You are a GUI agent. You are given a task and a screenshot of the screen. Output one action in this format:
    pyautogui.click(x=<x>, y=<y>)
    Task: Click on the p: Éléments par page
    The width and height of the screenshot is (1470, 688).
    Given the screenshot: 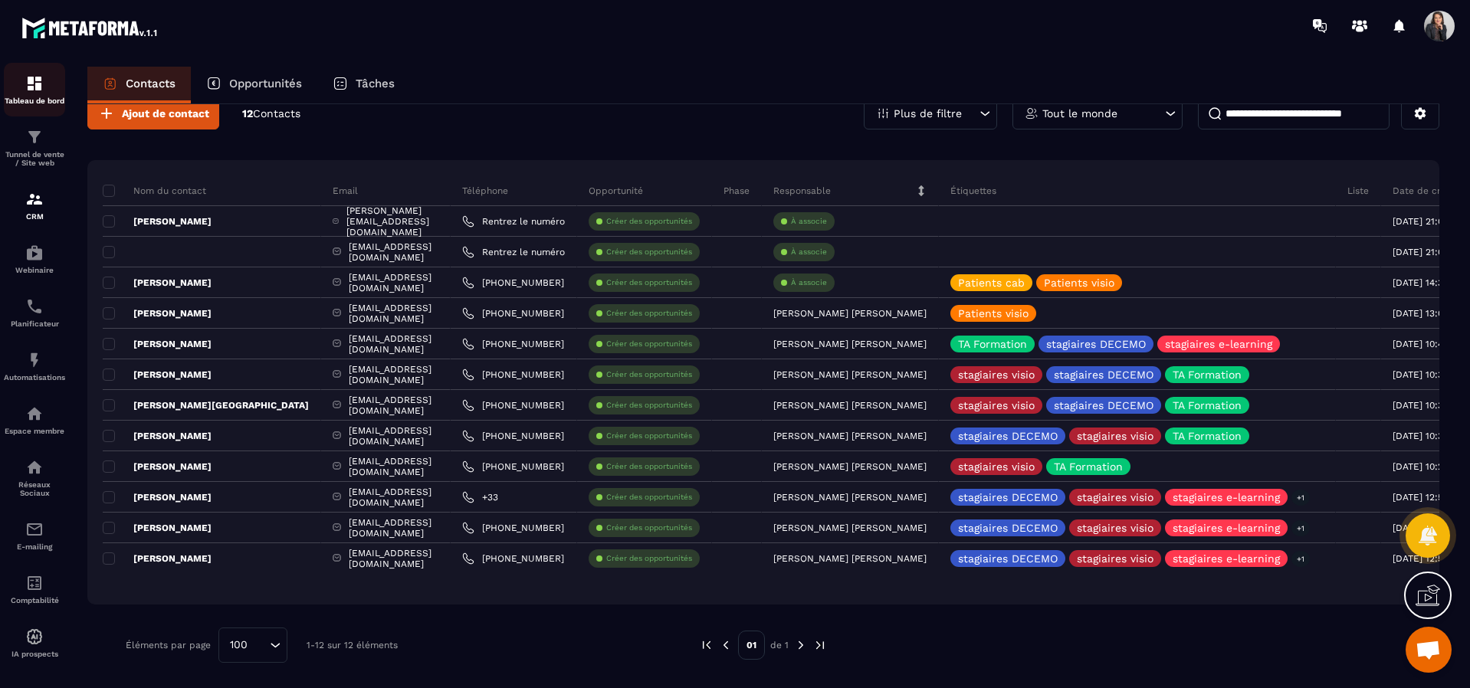 What is the action you would take?
    pyautogui.click(x=168, y=645)
    